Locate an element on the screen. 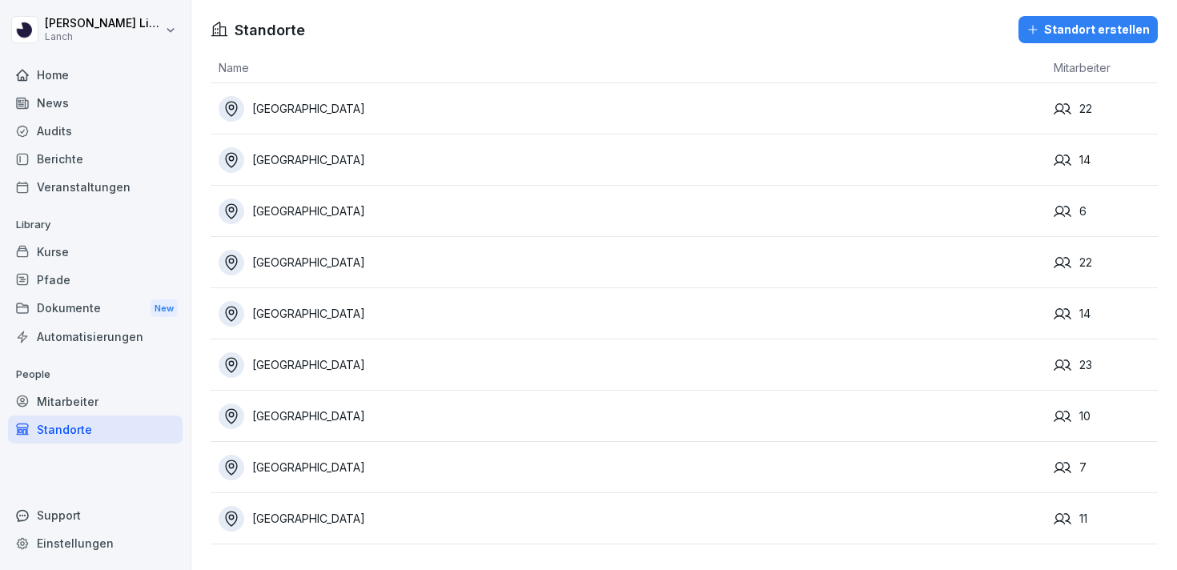 The image size is (1177, 570). div: Einstellungen is located at coordinates (95, 543).